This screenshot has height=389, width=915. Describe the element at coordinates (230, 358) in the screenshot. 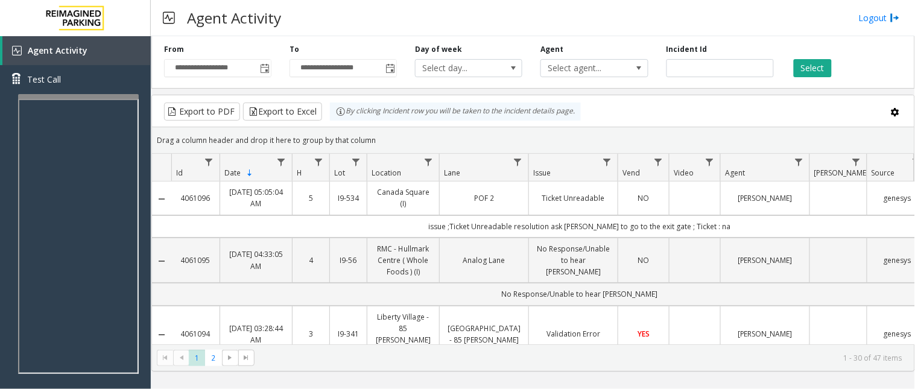

I see `span: Go to the next page` at that location.